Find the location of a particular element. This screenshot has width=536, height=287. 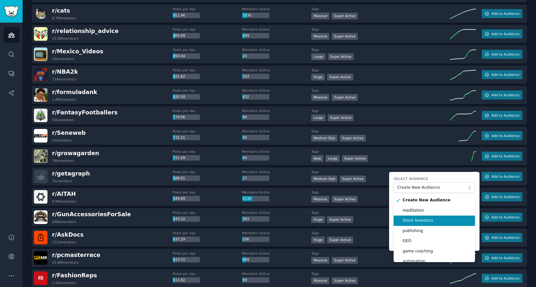

div: Medium Size is located at coordinates (324, 138).